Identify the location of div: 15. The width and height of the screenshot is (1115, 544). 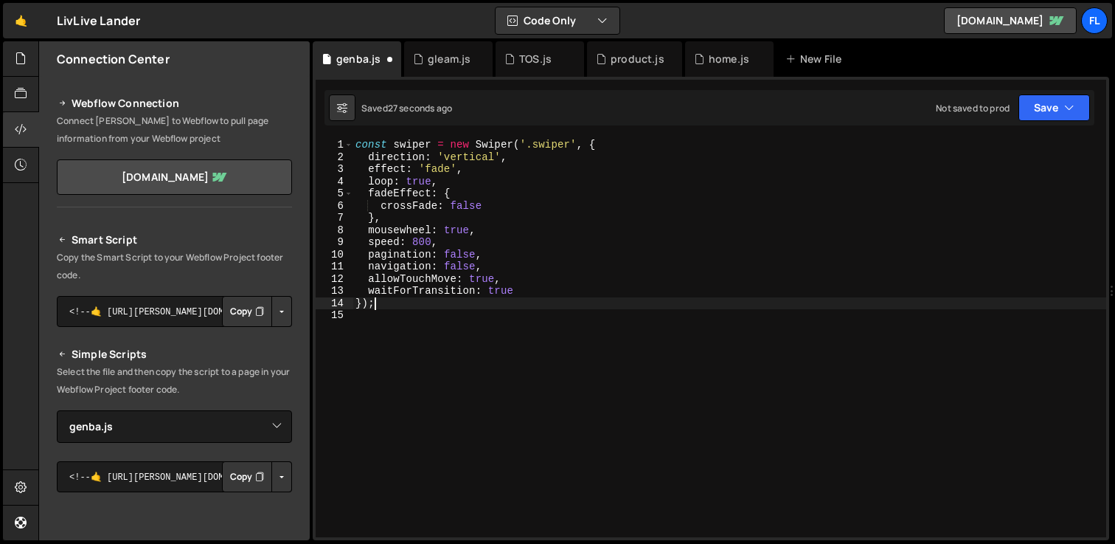
(334, 315).